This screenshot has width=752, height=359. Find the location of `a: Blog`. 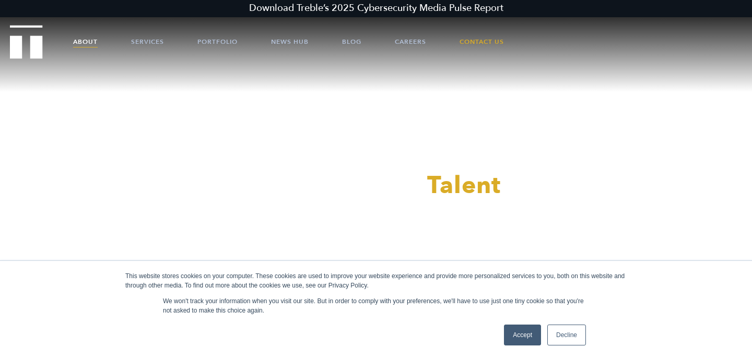

a: Blog is located at coordinates (351, 42).